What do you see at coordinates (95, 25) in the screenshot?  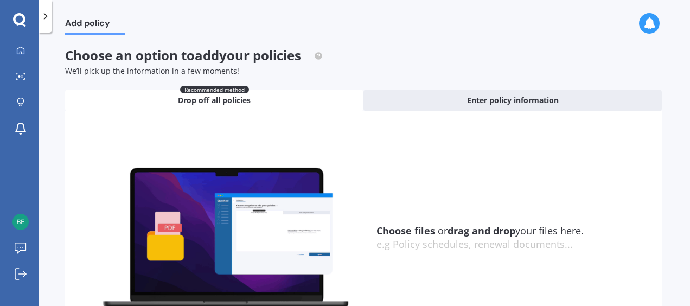 I see `span: Add policy` at bounding box center [95, 25].